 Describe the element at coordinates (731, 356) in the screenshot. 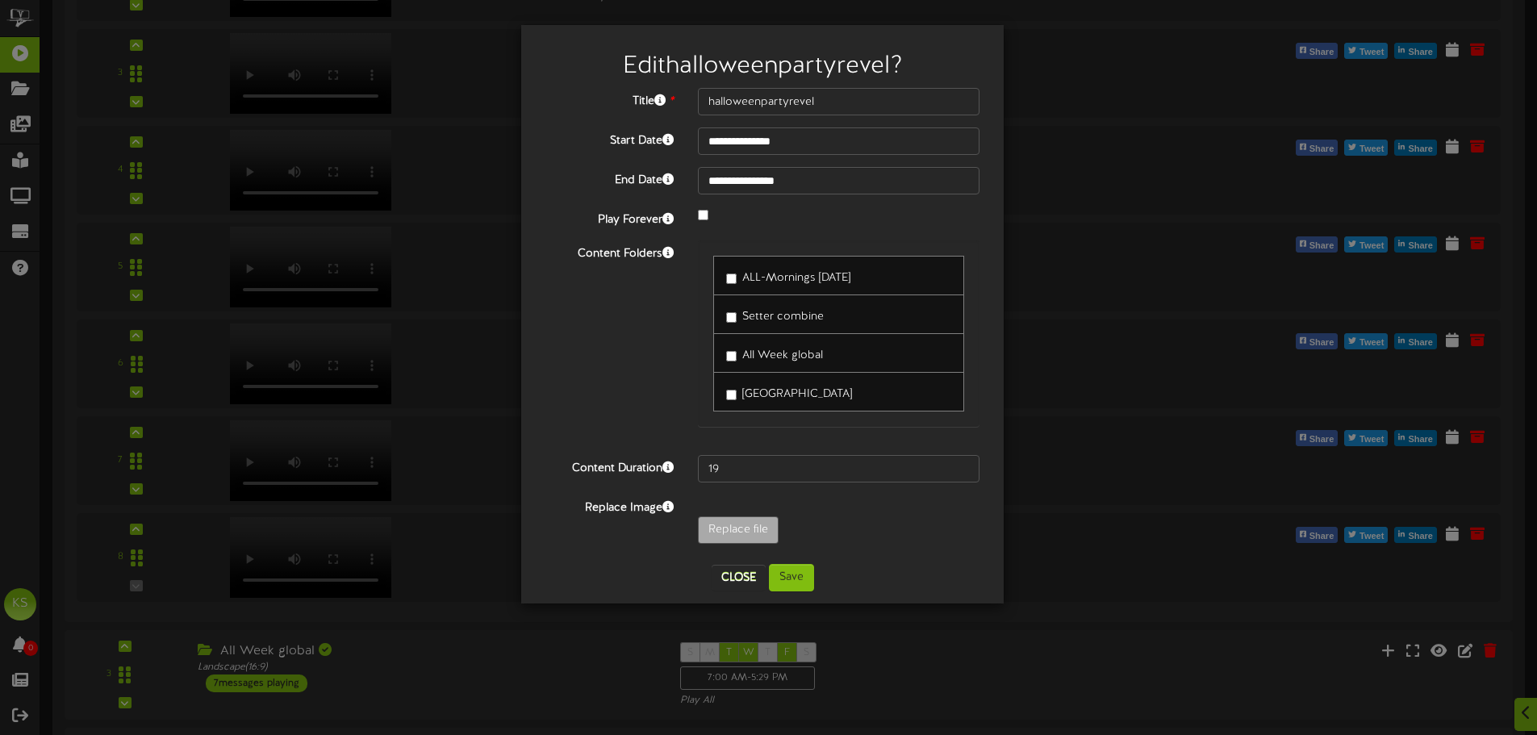

I see `input: All Week global` at that location.